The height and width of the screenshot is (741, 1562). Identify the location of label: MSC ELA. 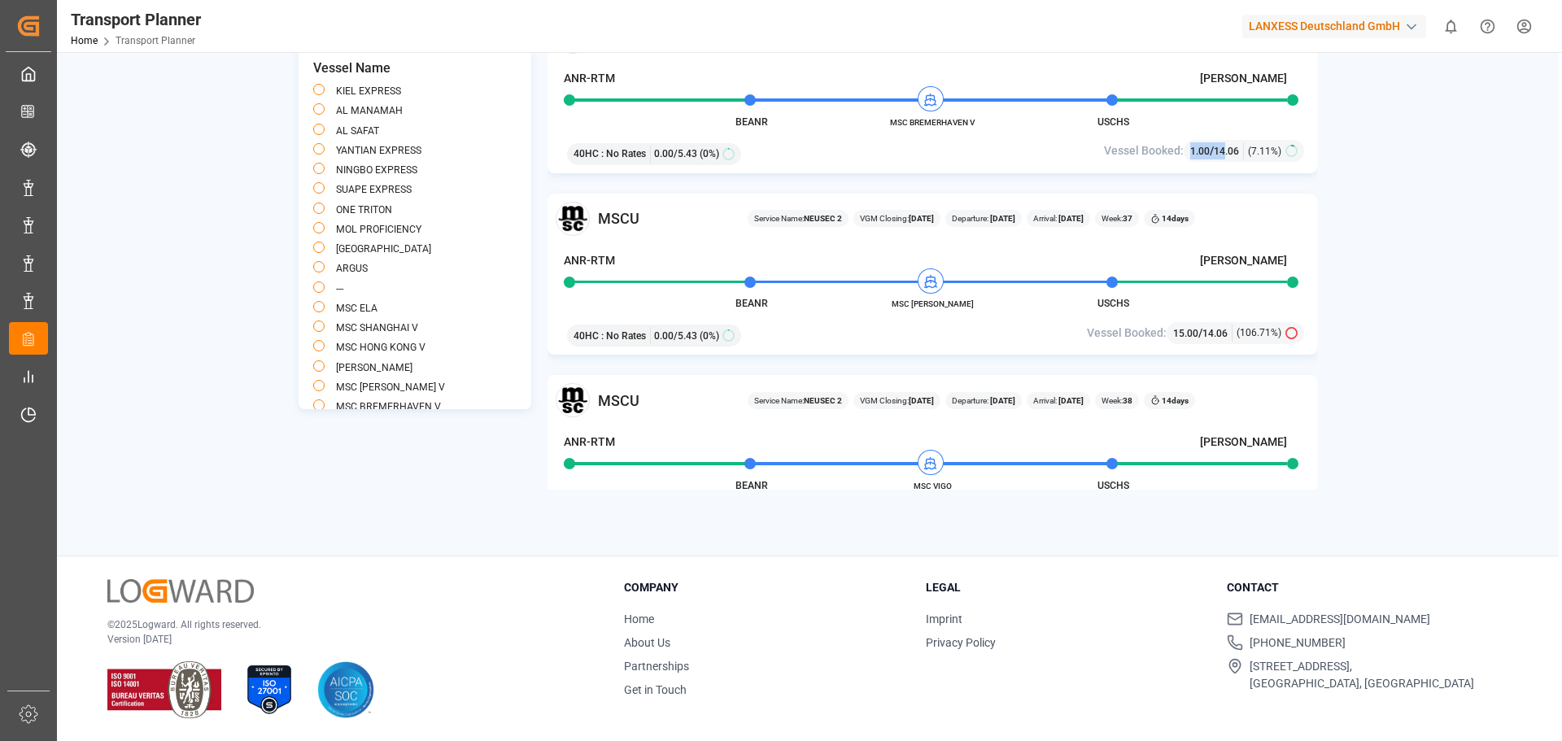
(356, 308).